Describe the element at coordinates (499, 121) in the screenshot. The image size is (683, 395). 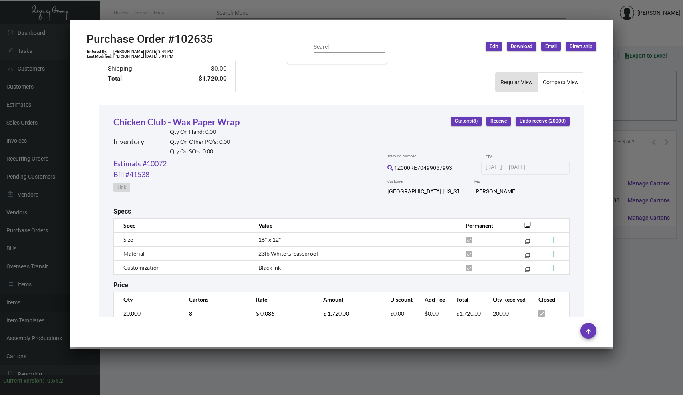
I see `button: Receive` at that location.